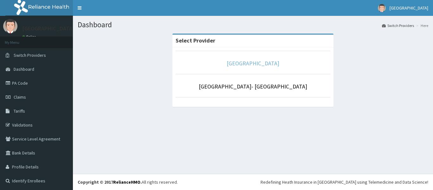 The width and height of the screenshot is (433, 190). I want to click on li: Here, so click(421, 25).